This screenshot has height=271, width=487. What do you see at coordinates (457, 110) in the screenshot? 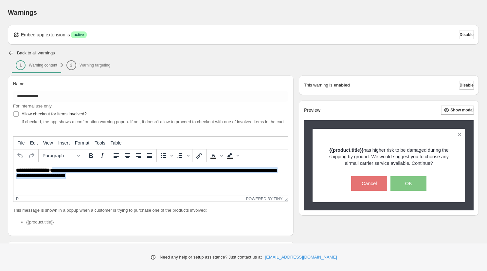
I see `button: Show modal` at bounding box center [457, 110].